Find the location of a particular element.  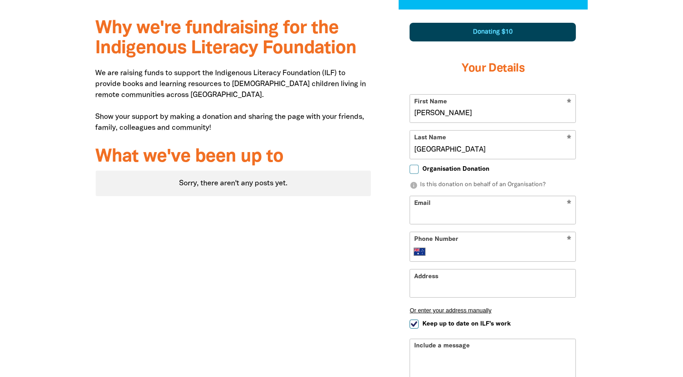

i: Required is located at coordinates (569, 240).